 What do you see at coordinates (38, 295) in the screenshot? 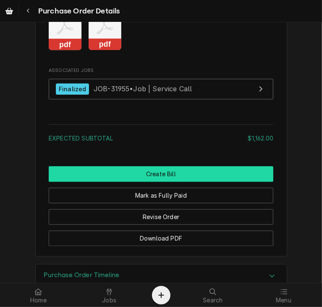
I see `a: Home` at bounding box center [38, 295].